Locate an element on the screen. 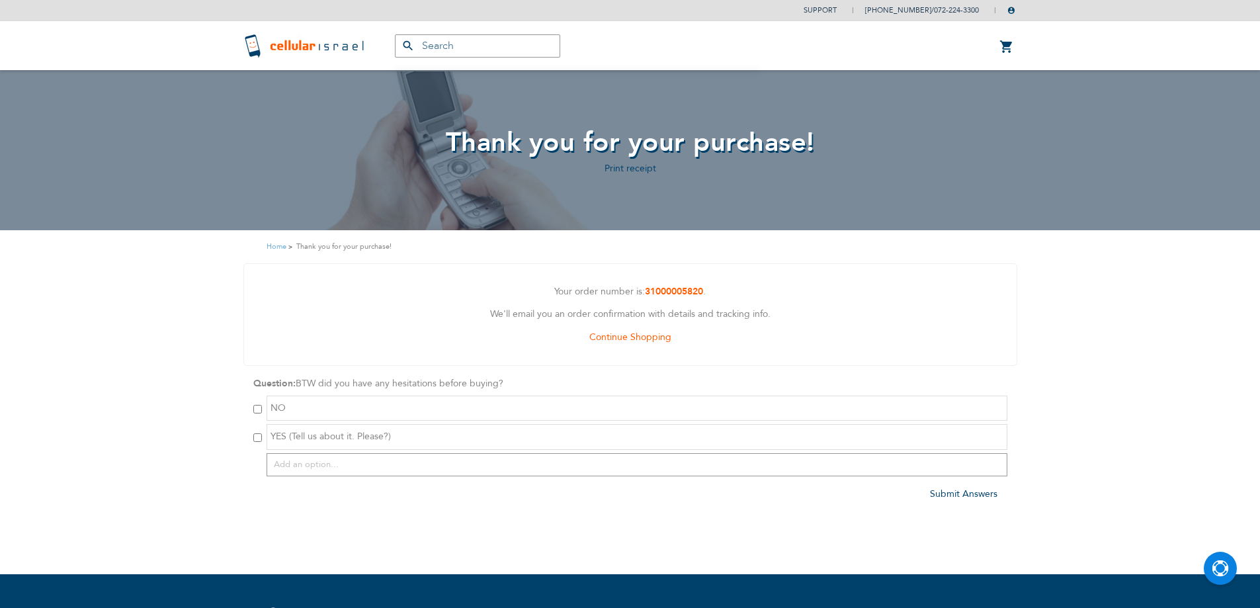  span: BTW did you have any hesitations before buying? is located at coordinates (400, 383).